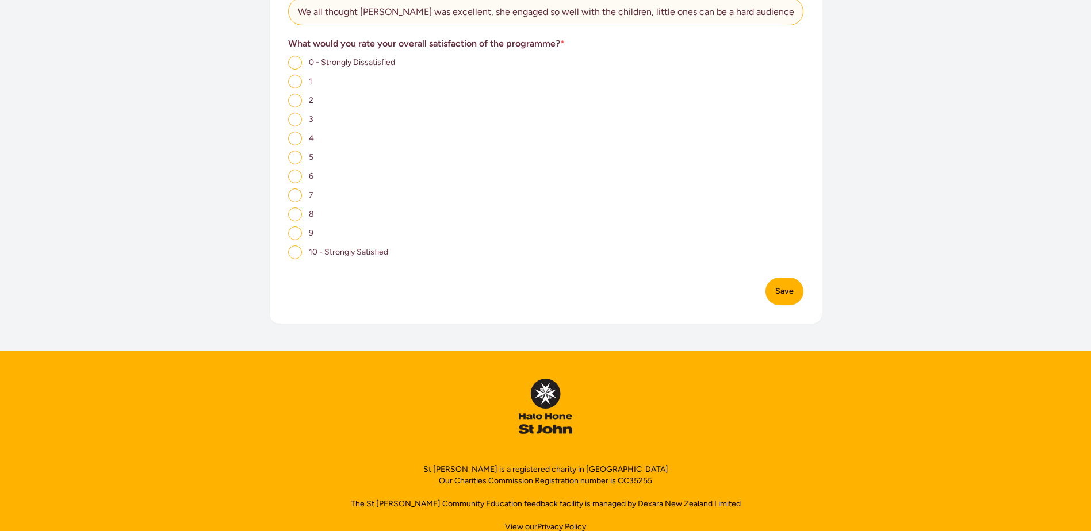  Describe the element at coordinates (545, 406) in the screenshot. I see `img: InPulse` at that location.